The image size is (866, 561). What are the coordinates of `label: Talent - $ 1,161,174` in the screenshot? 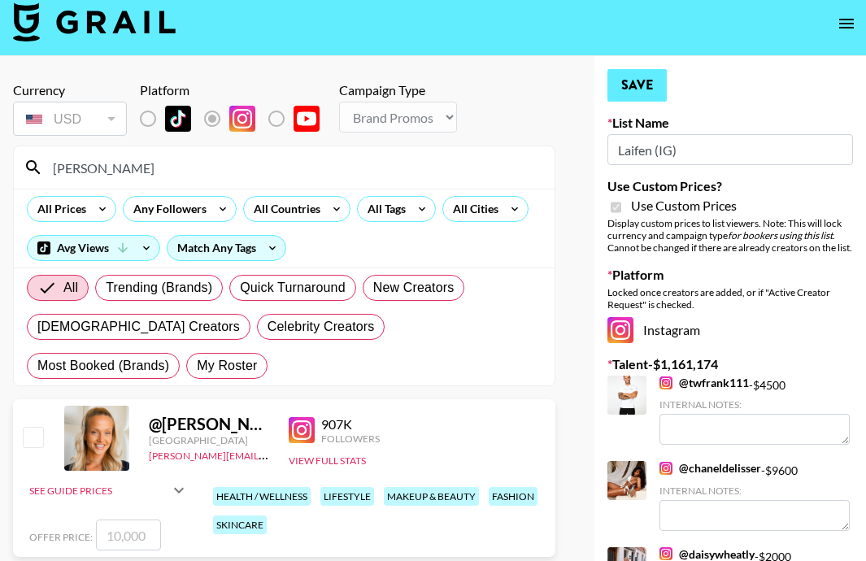 It's located at (731, 364).